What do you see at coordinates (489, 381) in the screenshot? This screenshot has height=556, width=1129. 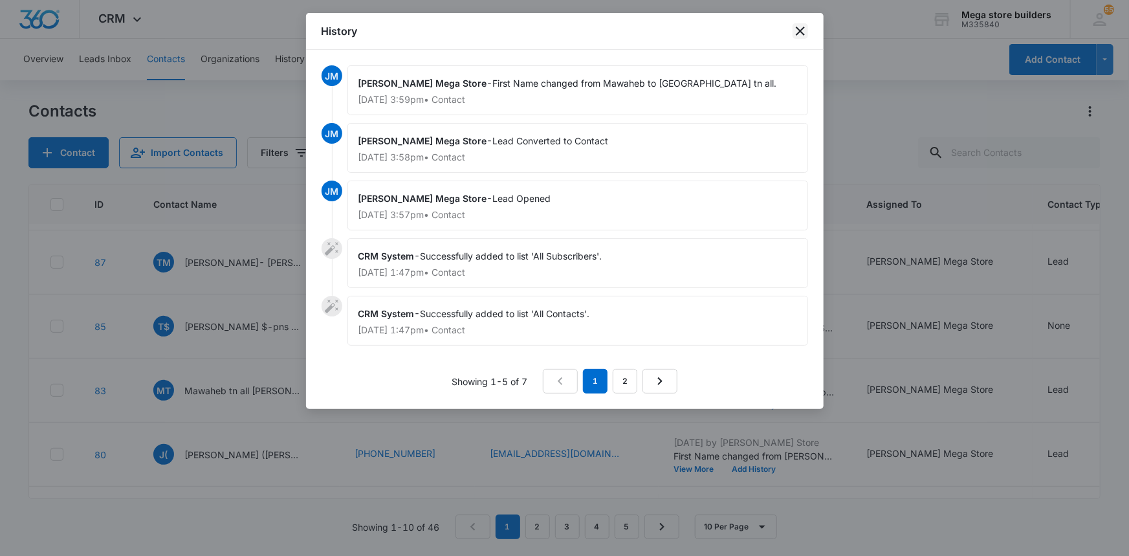 I see `p: Showing 1-5 of 7` at bounding box center [489, 381].